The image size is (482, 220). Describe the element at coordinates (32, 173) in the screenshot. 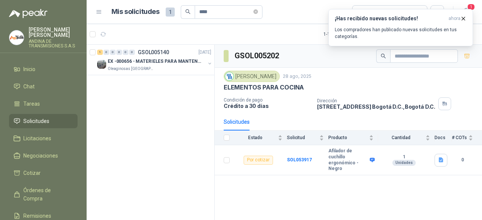

I see `span: Cotizar` at that location.